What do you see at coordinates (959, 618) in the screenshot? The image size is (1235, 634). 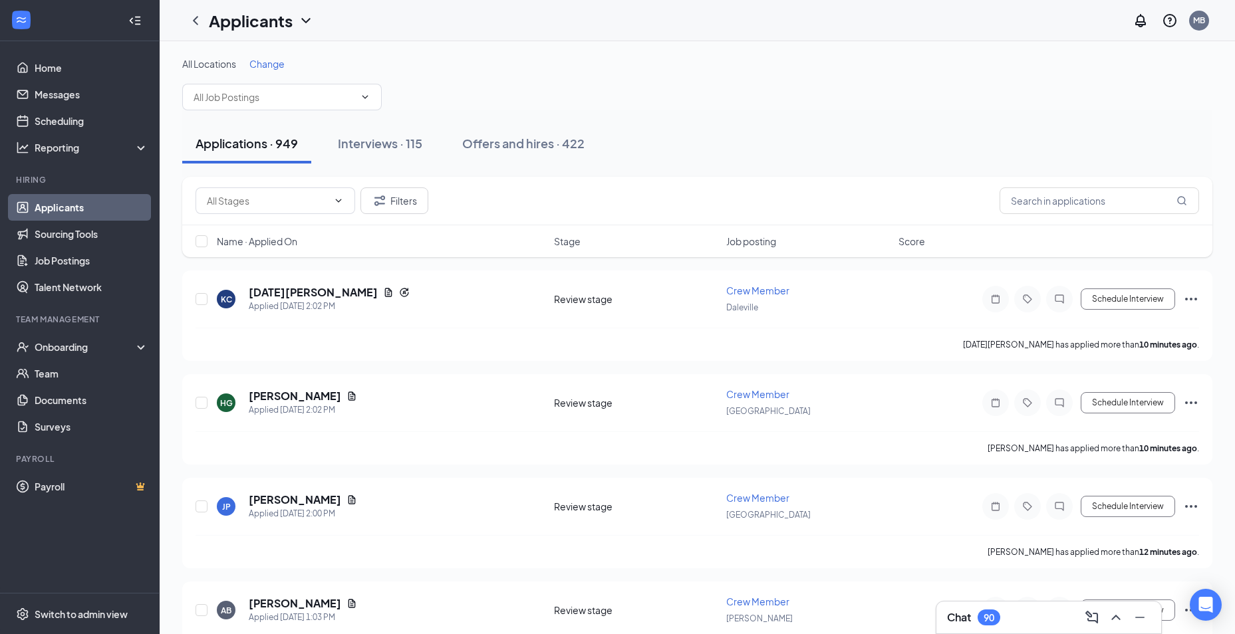 I see `h3: Chat` at bounding box center [959, 618].